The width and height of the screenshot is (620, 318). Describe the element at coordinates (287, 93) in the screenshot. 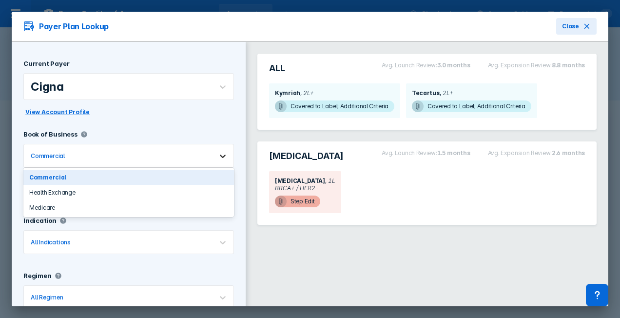

I see `span: Kymriah` at that location.